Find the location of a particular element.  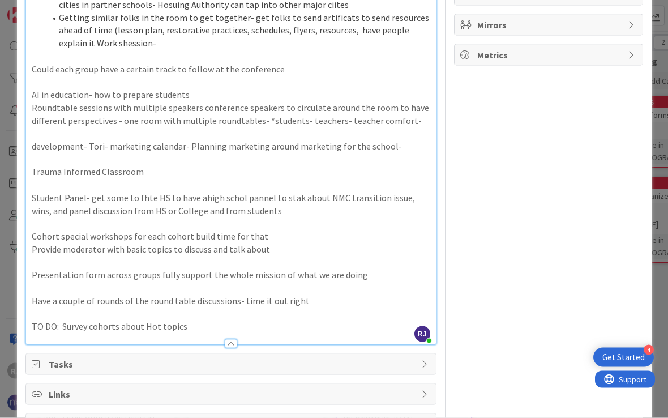

span: Support is located at coordinates (37, 8).